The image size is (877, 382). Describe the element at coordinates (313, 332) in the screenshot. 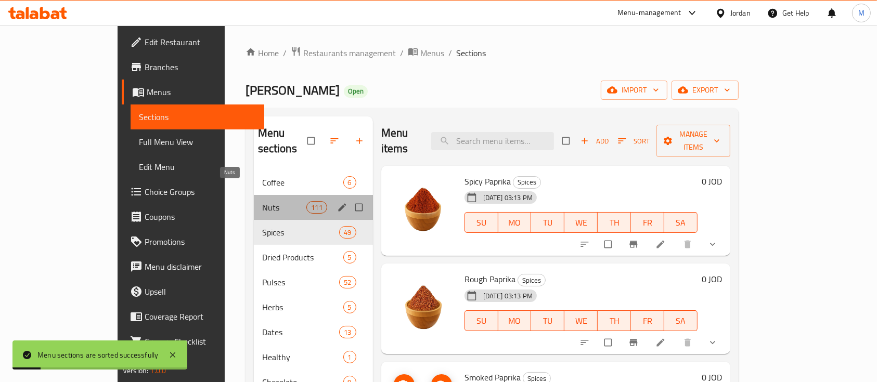

I see `div: Dates13` at that location.